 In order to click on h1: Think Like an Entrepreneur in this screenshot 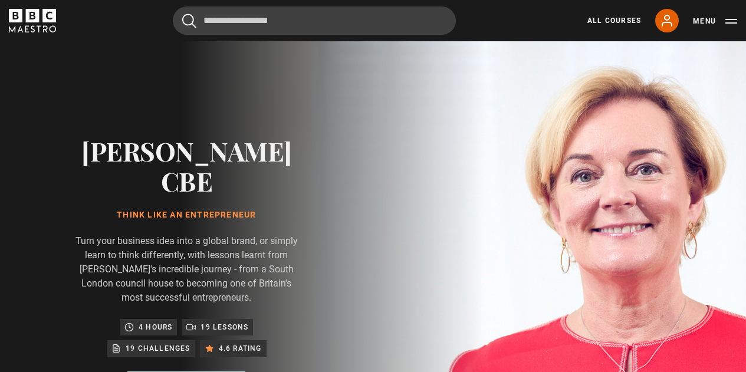, I will do `click(186, 215)`.